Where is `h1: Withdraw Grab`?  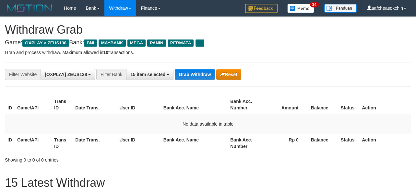
h1: Withdraw Grab is located at coordinates (208, 30).